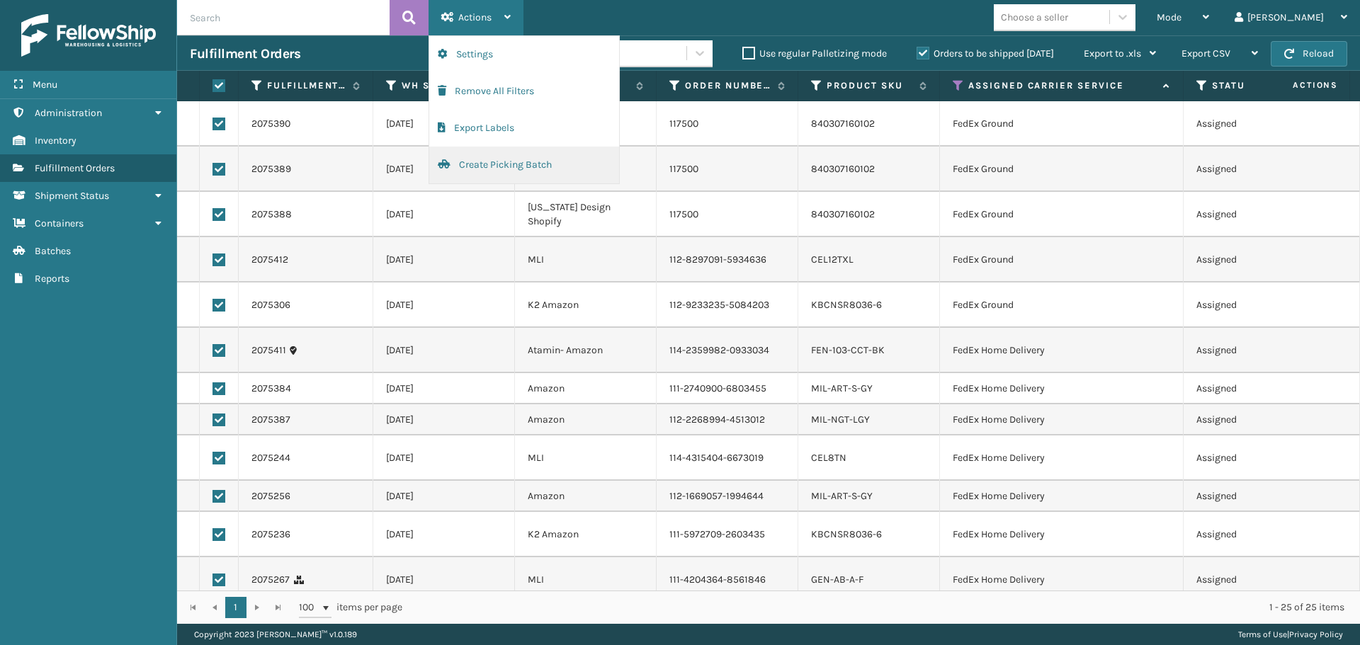 The width and height of the screenshot is (1360, 645). What do you see at coordinates (727, 535) in the screenshot?
I see `td: 111-5972709-2603435` at bounding box center [727, 535].